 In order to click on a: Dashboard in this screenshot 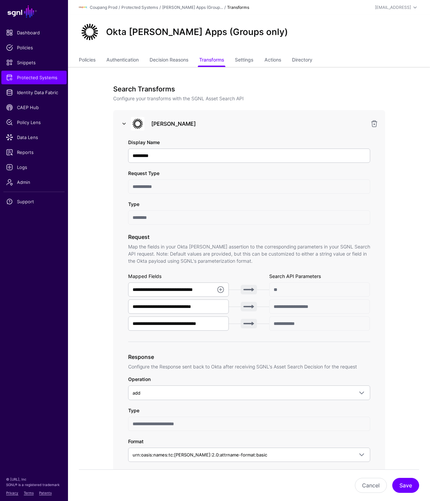, I will do `click(34, 33)`.